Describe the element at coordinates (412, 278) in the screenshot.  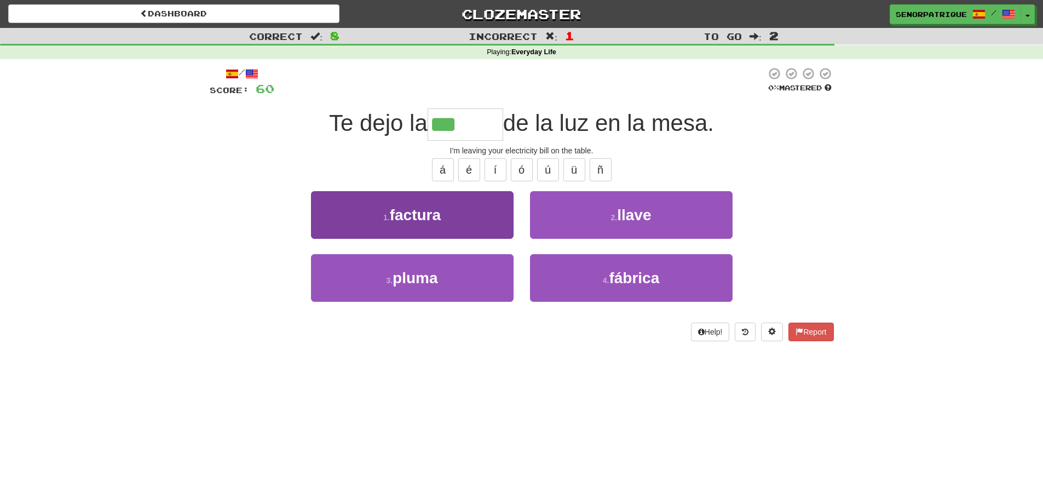
I see `button: 3.pluma` at that location.